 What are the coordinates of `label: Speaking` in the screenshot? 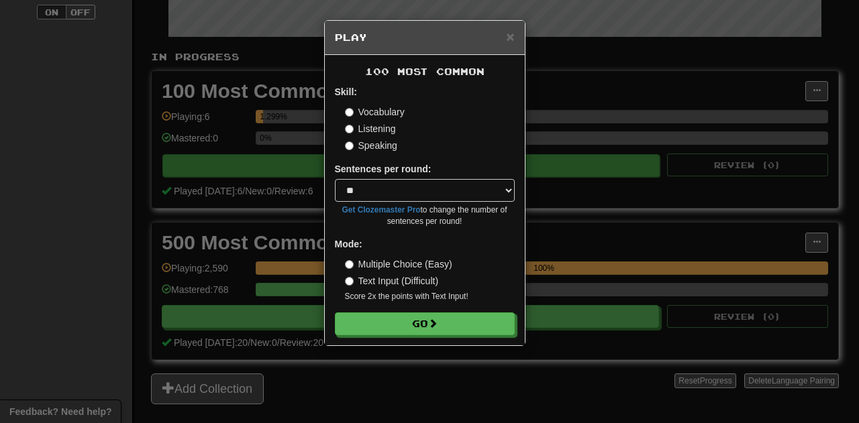 It's located at (371, 146).